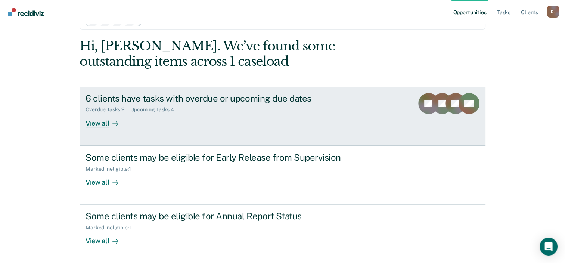  Describe the element at coordinates (282, 116) in the screenshot. I see `a: 6 clients have tasks with overdue or upcoming due datesOverdue Tasks:2Upcoming Tasks:4View all` at that location.